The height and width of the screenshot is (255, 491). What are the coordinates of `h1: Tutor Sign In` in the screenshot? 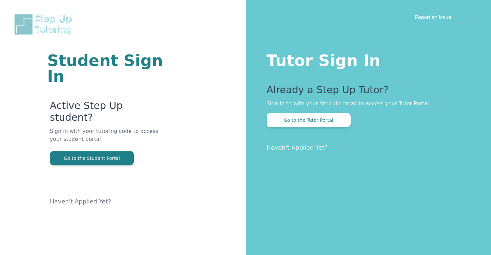 It's located at (365, 59).